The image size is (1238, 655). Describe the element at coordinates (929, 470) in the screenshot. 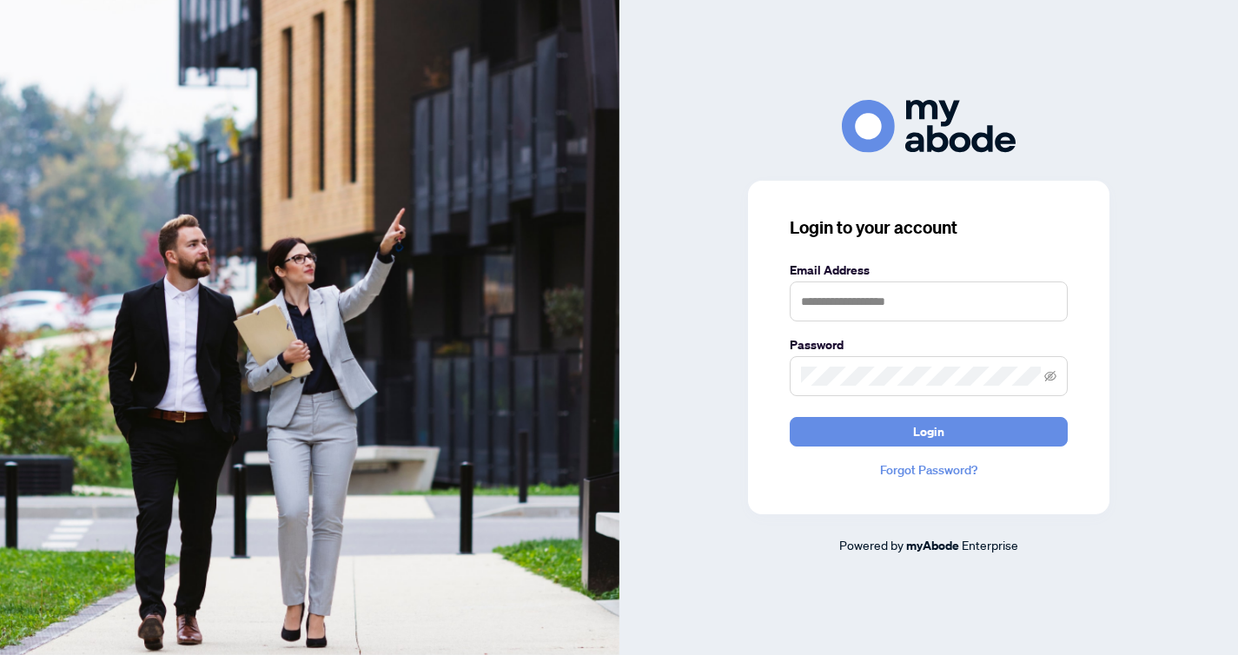

I see `a: Forgot Password?` at that location.